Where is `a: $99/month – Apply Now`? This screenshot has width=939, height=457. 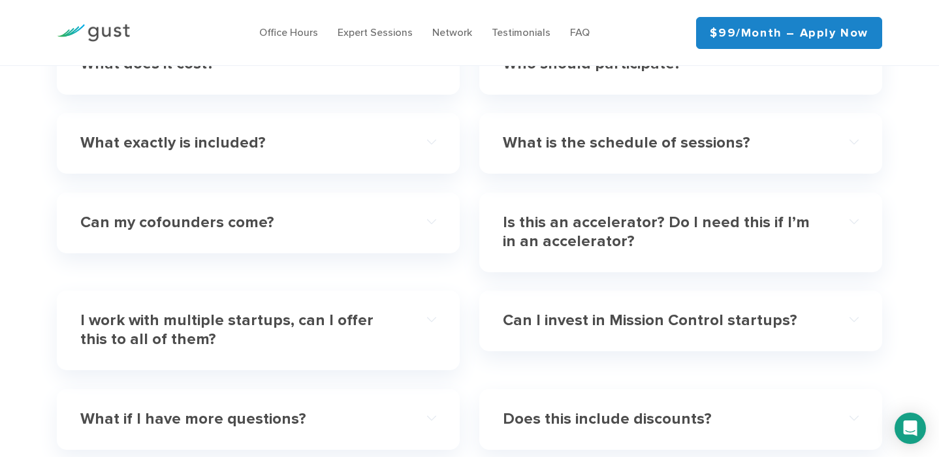 a: $99/month – Apply Now is located at coordinates (789, 33).